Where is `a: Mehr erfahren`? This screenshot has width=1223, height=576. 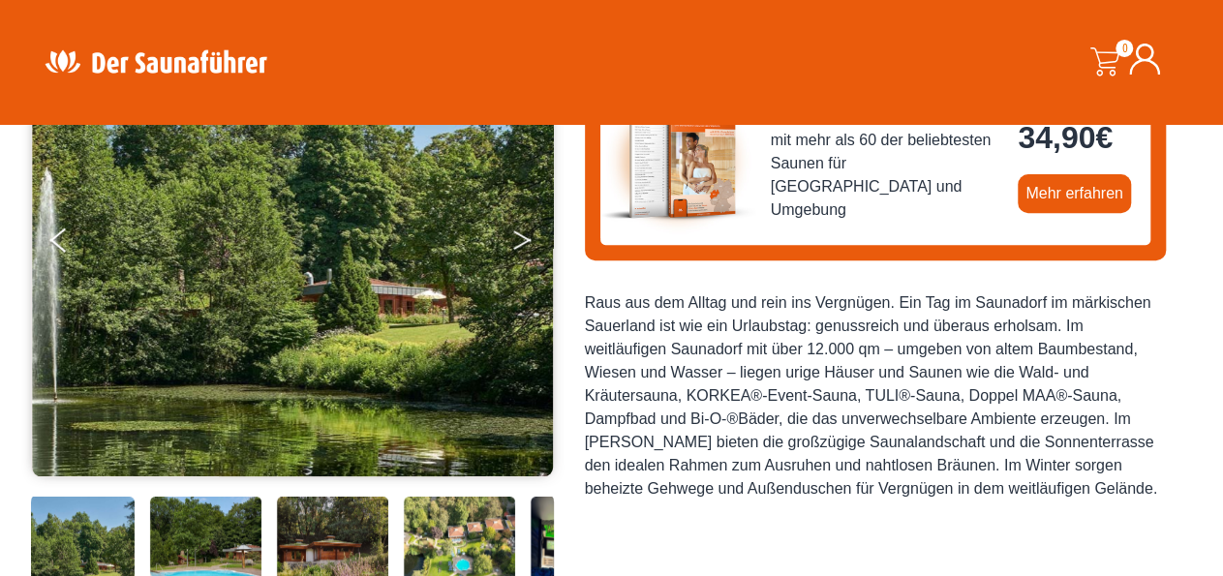 a: Mehr erfahren is located at coordinates (1074, 194).